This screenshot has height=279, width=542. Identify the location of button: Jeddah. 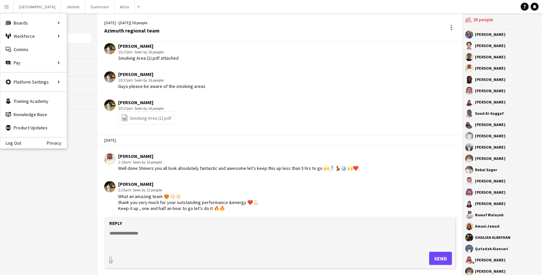
(73, 7).